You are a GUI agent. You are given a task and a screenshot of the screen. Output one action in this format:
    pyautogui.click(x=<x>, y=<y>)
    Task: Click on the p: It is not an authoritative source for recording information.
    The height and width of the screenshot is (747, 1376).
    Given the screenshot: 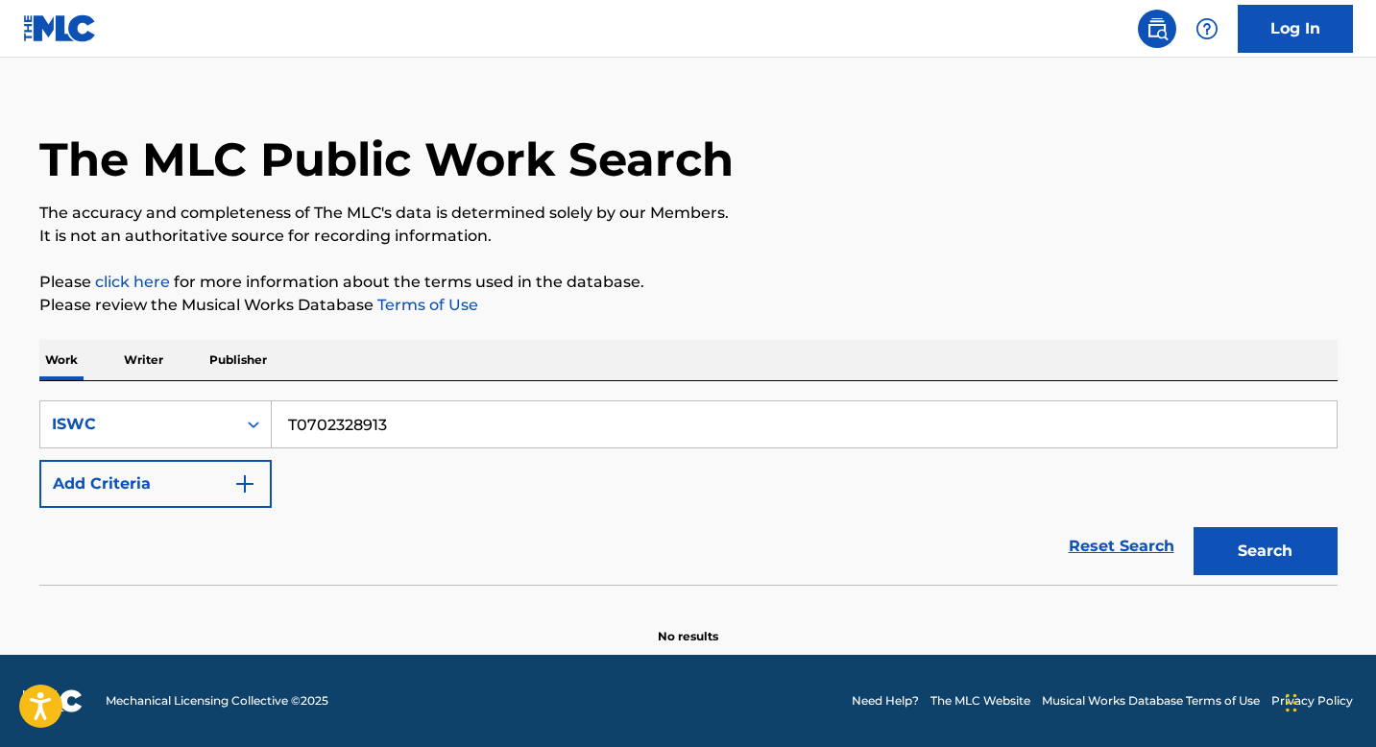 What is the action you would take?
    pyautogui.click(x=689, y=236)
    